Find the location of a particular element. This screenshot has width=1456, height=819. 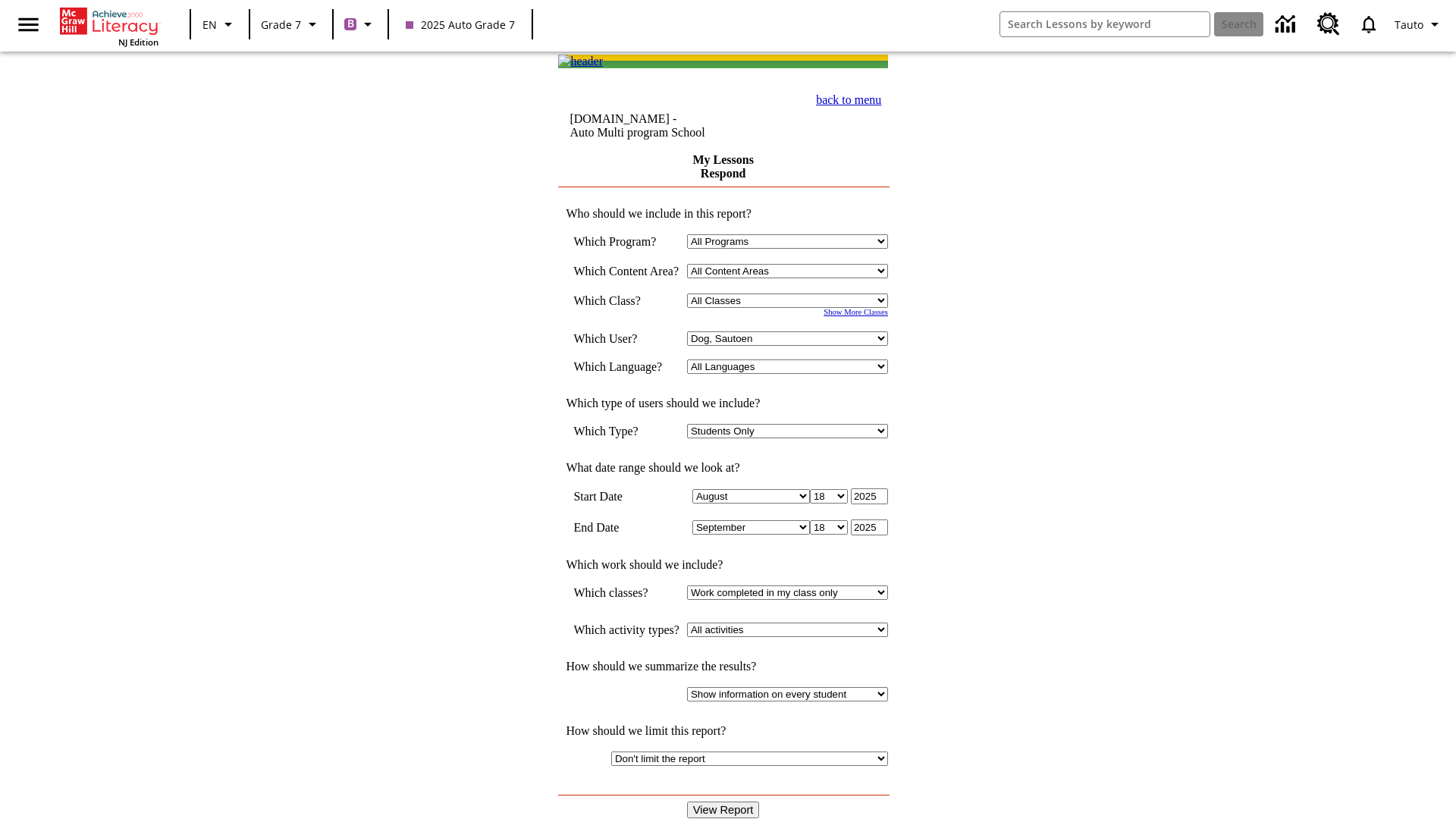

td: Which Class? is located at coordinates (626, 300).